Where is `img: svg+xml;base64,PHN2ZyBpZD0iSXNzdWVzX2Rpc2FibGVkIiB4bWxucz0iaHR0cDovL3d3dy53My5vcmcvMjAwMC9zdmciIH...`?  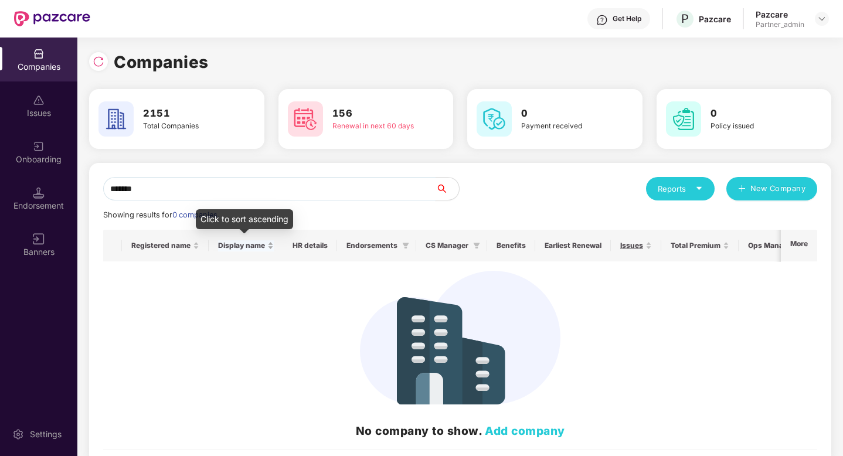 img: svg+xml;base64,PHN2ZyBpZD0iSXNzdWVzX2Rpc2FibGVkIiB4bWxucz0iaHR0cDovL3d3dy53My5vcmcvMjAwMC9zdmciIH... is located at coordinates (39, 100).